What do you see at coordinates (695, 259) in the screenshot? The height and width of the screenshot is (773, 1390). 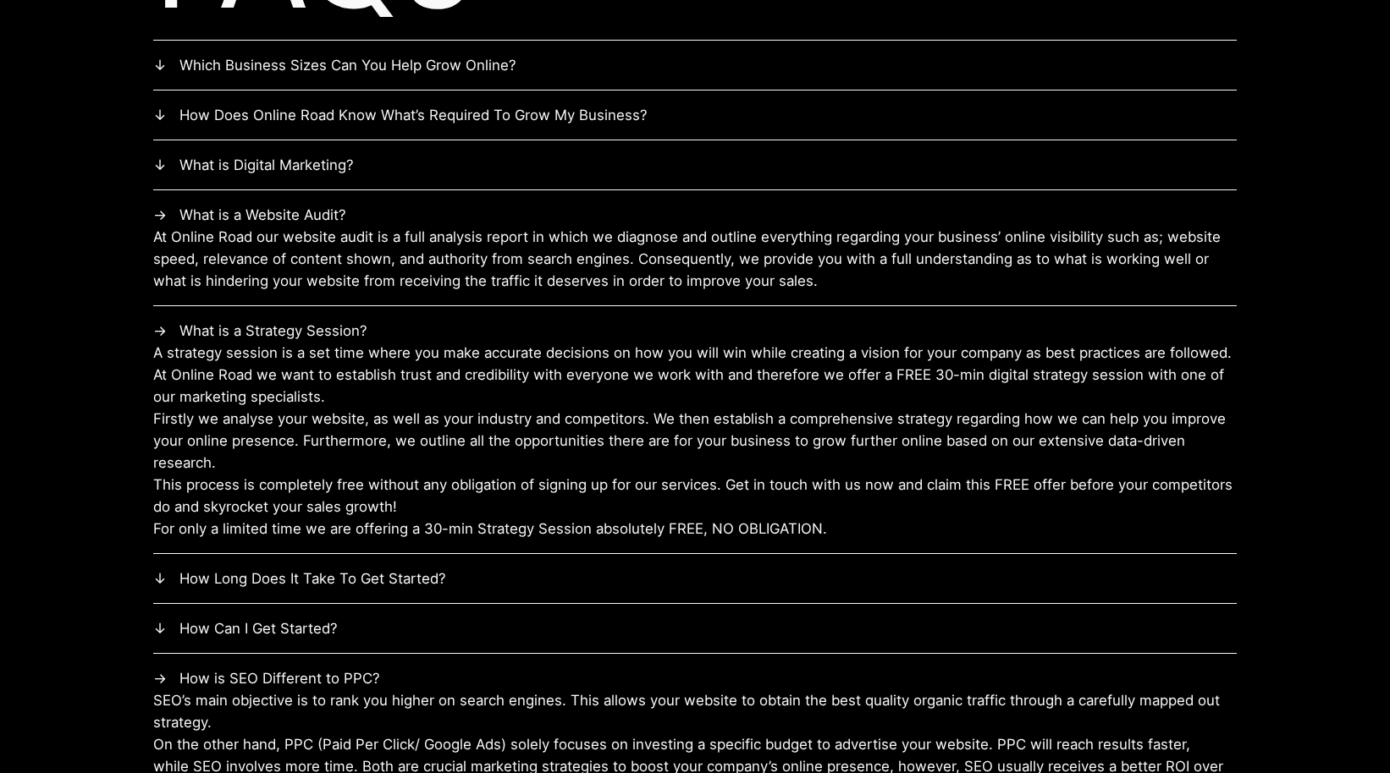 I see `p: At Online Road our website audit is a full analysis report in which we diagnose and outline every...` at bounding box center [695, 259].